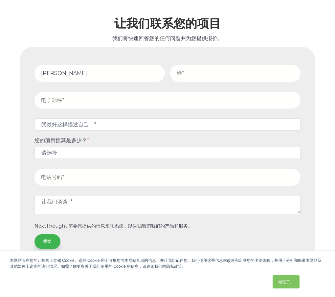  I want to click on font: 我们将快速回答您的任何问题并为您提供报价。, so click(168, 38).